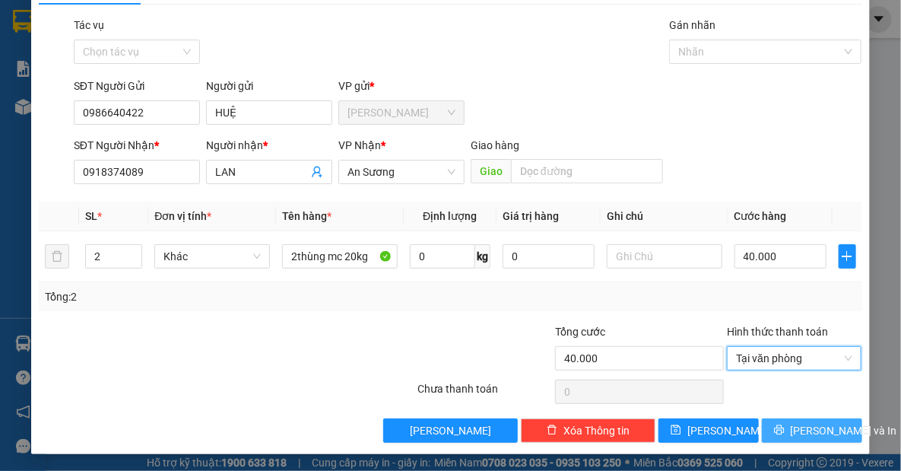 The height and width of the screenshot is (471, 901). Describe the element at coordinates (206, 40) in the screenshot. I see `div: lam` at that location.